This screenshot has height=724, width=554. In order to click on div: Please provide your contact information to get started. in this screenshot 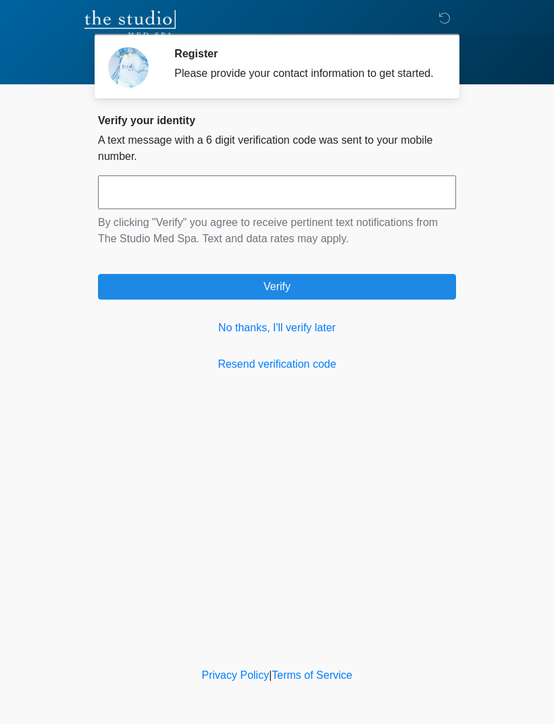, I will do `click(305, 74)`.